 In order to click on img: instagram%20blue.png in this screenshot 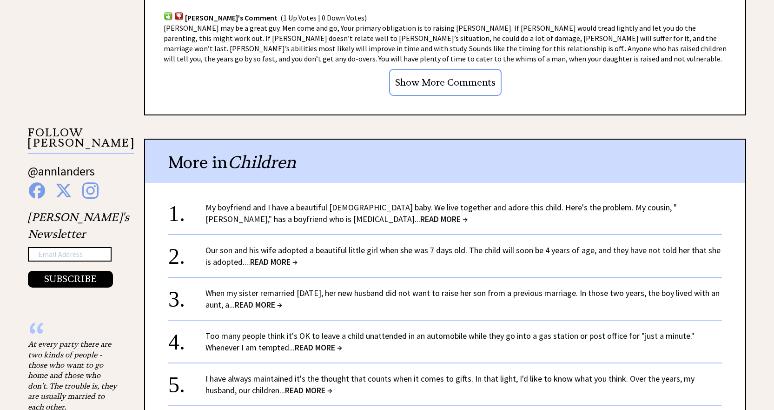, I will do `click(90, 190)`.